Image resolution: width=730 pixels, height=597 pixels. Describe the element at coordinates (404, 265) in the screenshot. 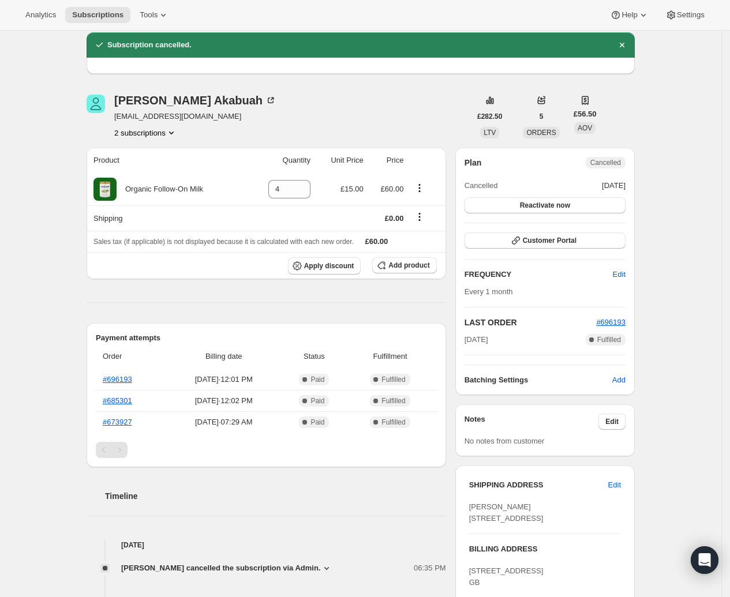

I see `button: Add product` at that location.